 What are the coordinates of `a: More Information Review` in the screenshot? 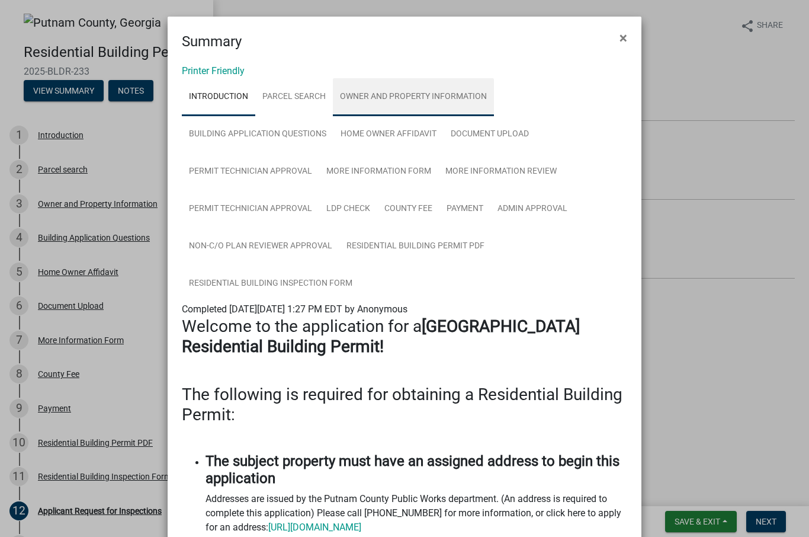 It's located at (501, 172).